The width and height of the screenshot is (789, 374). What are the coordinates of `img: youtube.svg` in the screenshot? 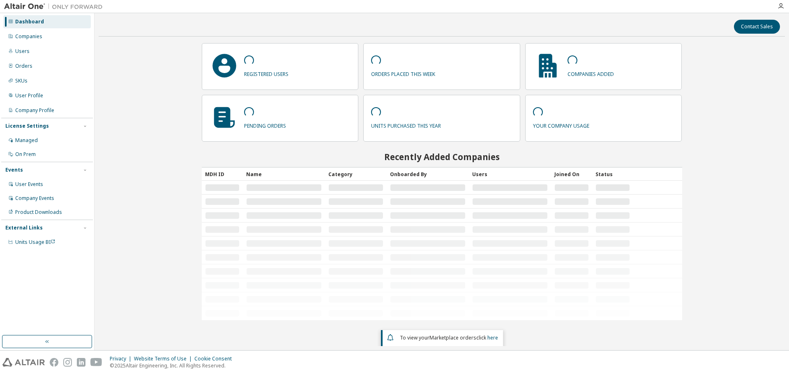 It's located at (96, 362).